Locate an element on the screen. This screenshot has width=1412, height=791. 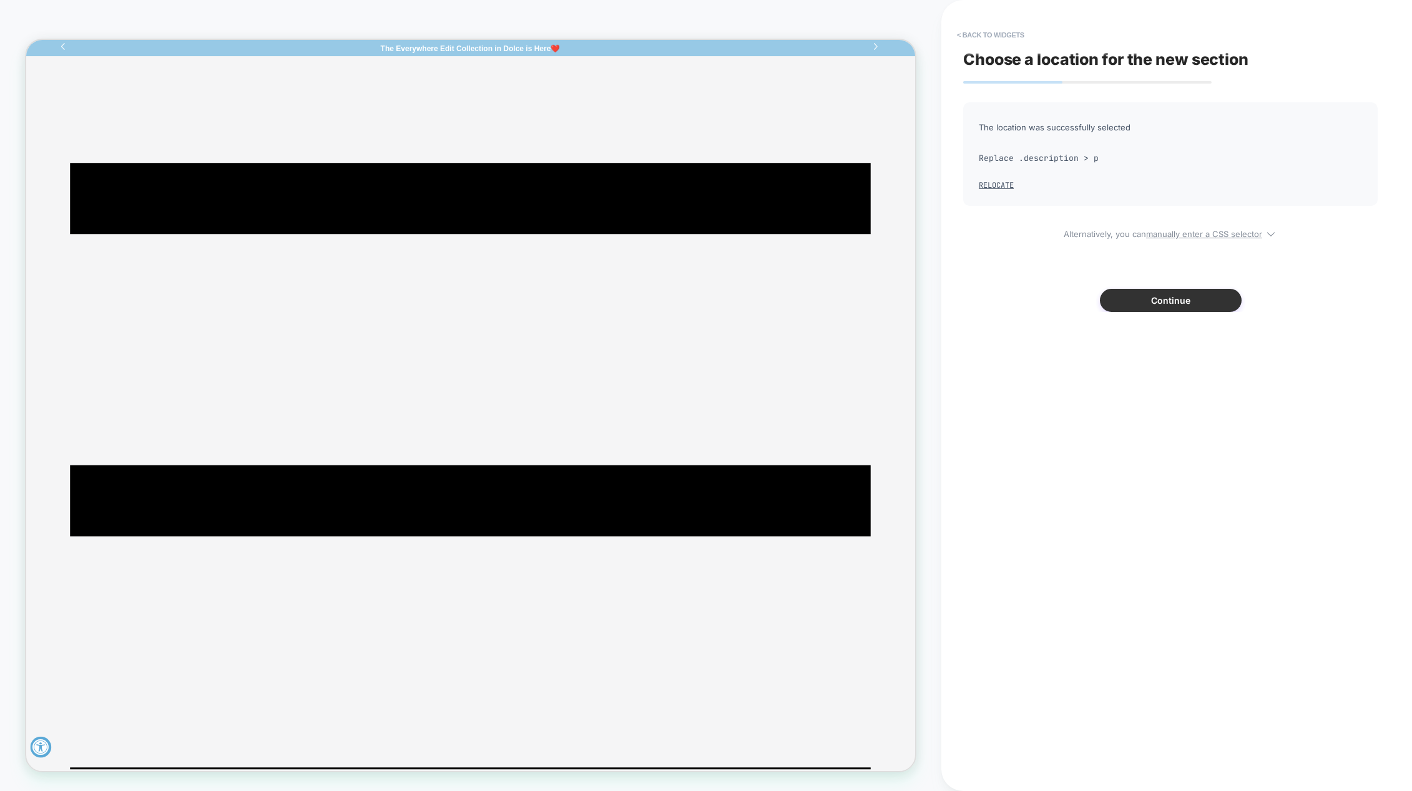
u: manually enter a CSS selector is located at coordinates (1204, 234).